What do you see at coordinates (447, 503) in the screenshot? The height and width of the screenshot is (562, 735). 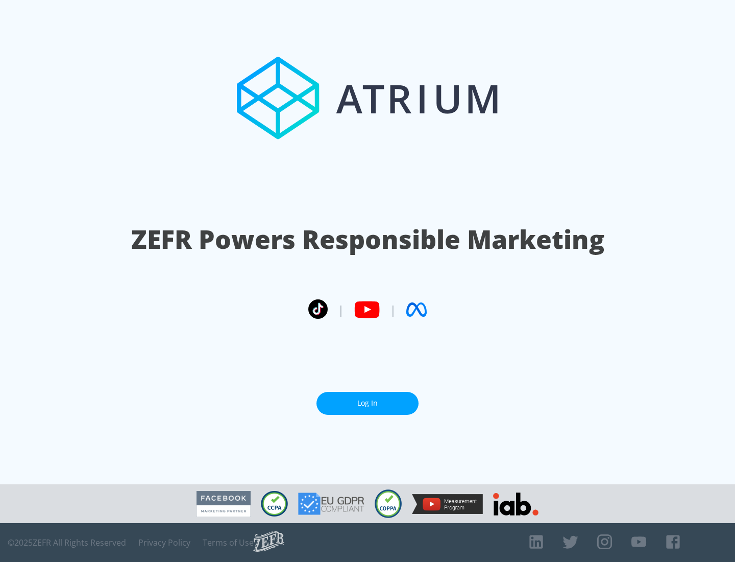 I see `img: YouTube Measurement Program` at bounding box center [447, 503].